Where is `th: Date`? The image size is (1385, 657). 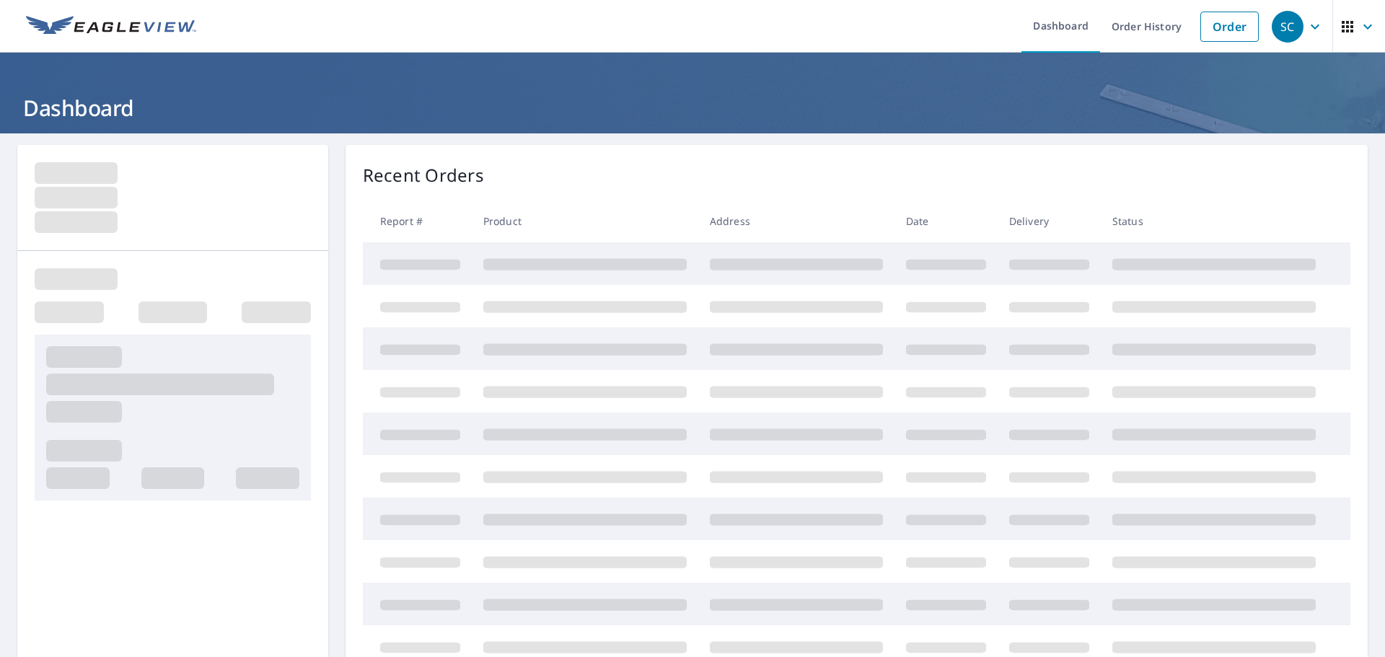
th: Date is located at coordinates (945, 221).